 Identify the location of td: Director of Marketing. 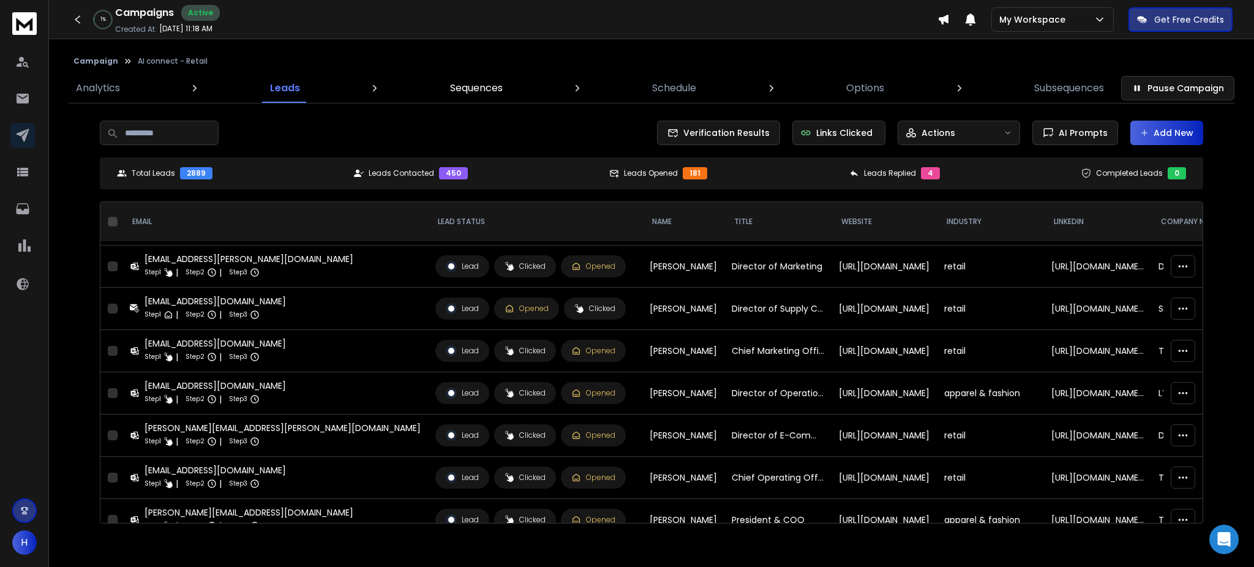
(778, 266).